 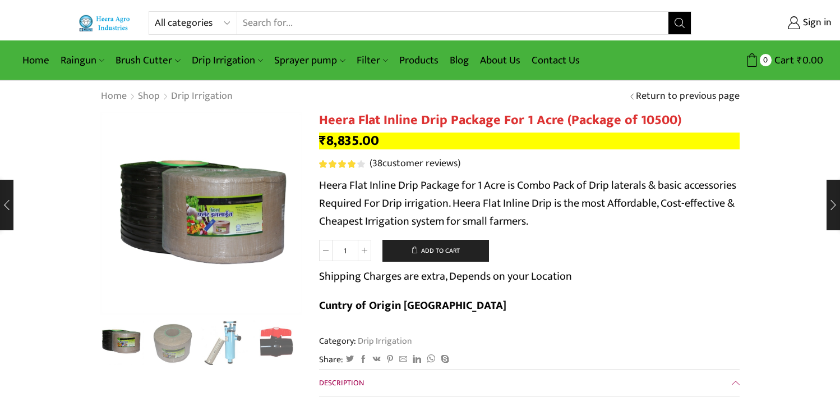 I want to click on span: 0, so click(x=766, y=59).